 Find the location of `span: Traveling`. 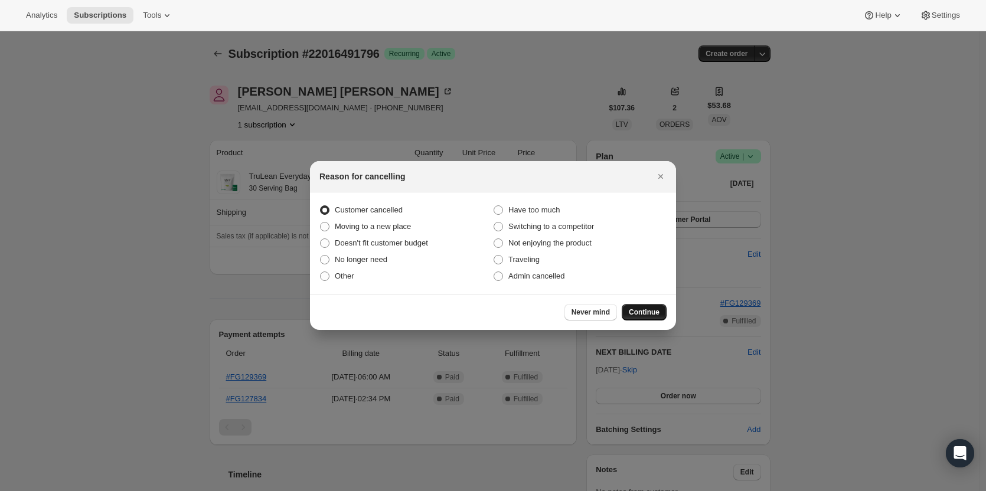

span: Traveling is located at coordinates (524, 259).